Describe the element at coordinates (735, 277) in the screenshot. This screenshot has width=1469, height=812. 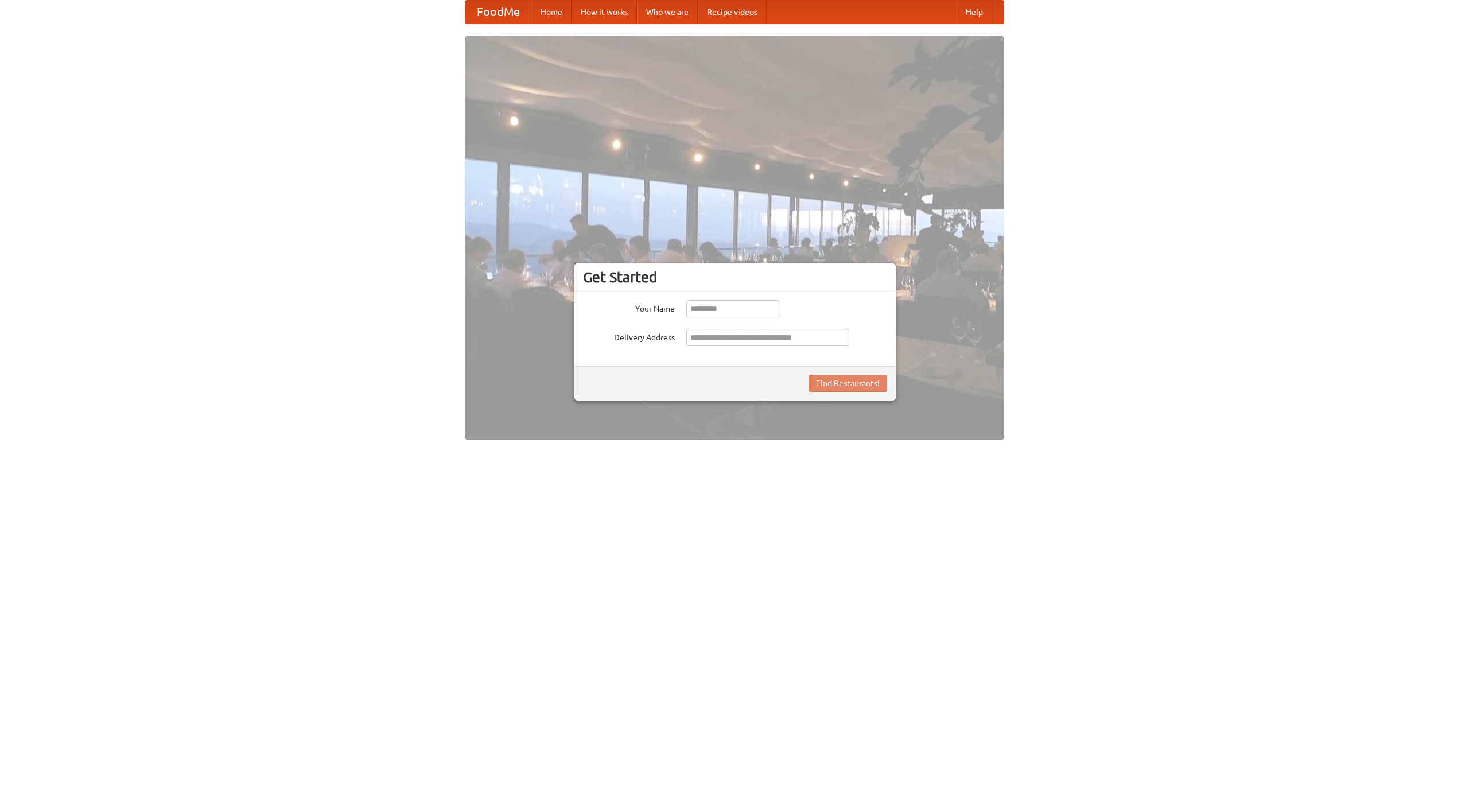
I see `h3: Get Started` at that location.